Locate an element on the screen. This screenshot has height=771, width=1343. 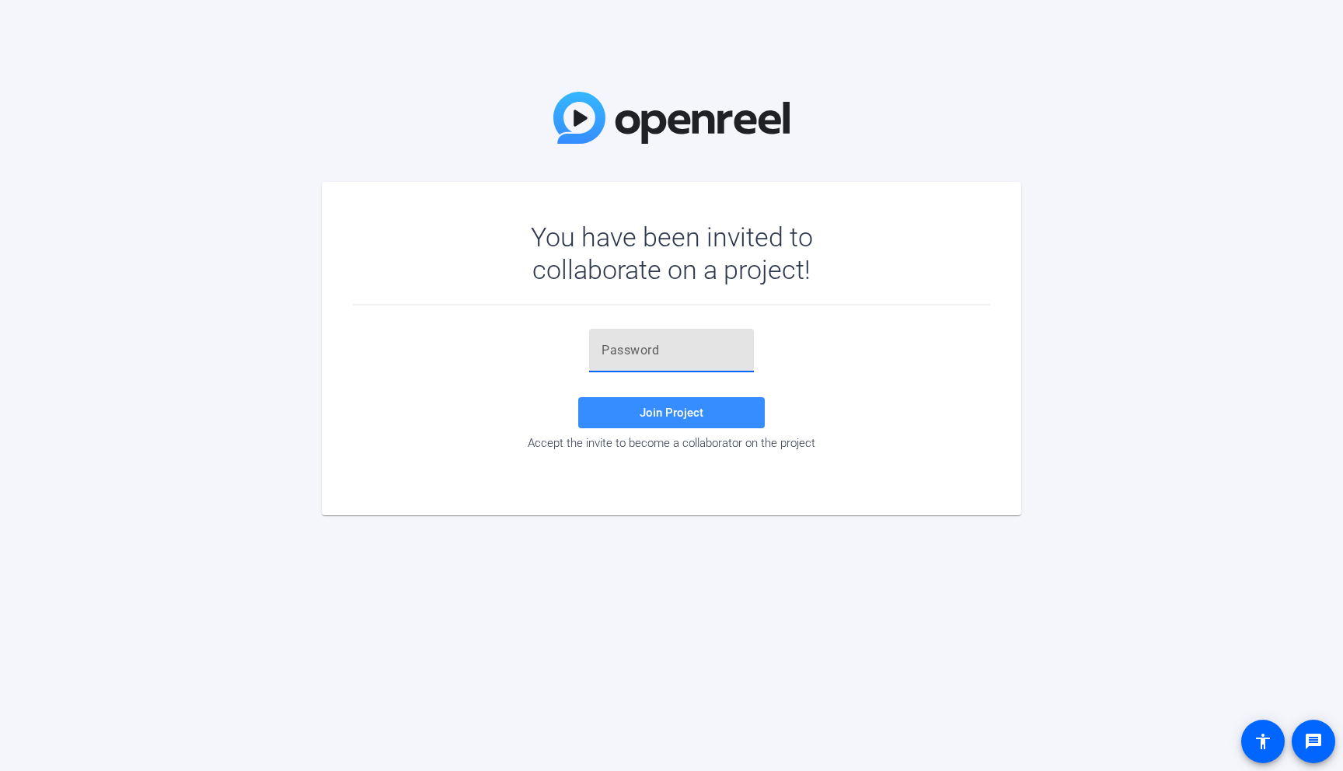
span: Join Project is located at coordinates (672, 413).